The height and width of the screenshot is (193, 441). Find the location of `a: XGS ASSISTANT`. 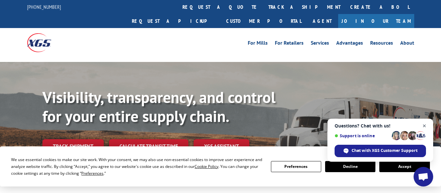

a: XGS ASSISTANT is located at coordinates (221, 146).